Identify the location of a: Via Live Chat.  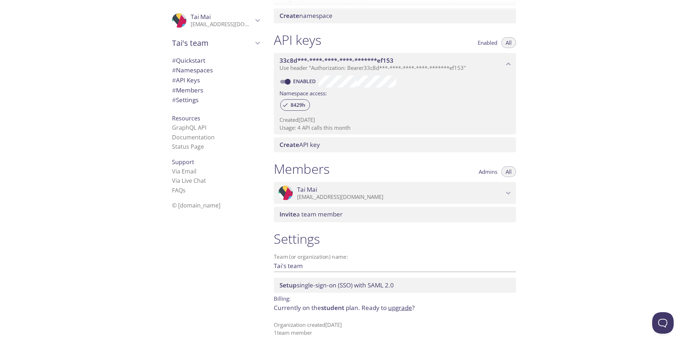
(189, 181).